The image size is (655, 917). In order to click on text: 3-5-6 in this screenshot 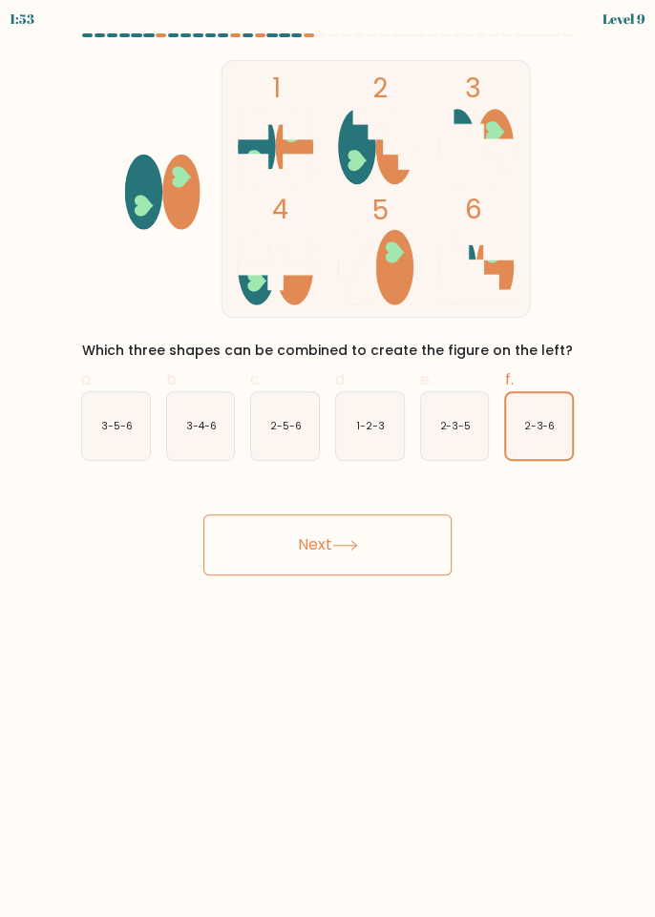, I will do `click(116, 426)`.